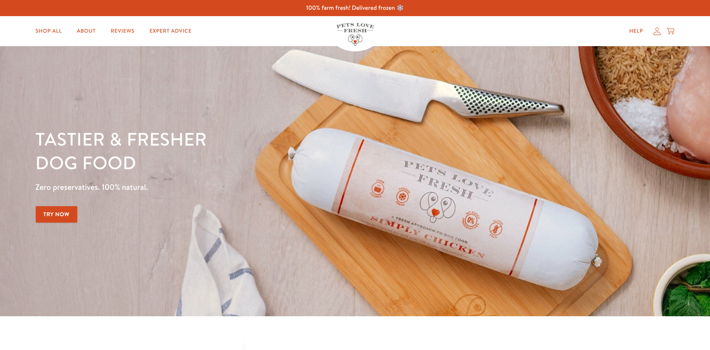  What do you see at coordinates (122, 31) in the screenshot?
I see `a: Reviews` at bounding box center [122, 31].